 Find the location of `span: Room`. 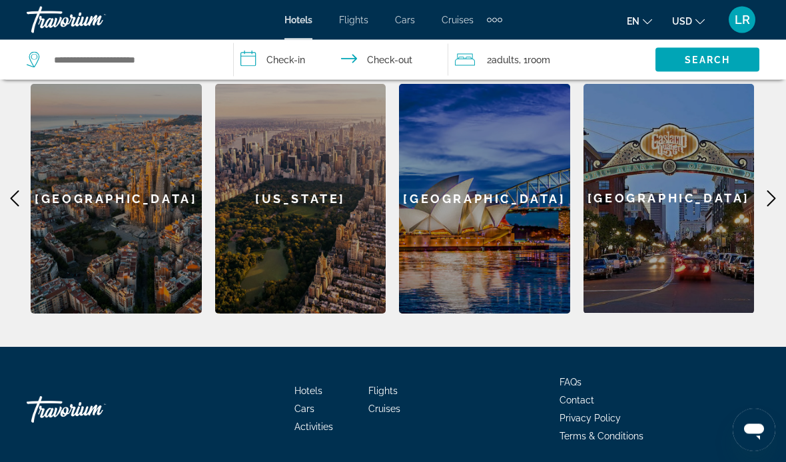

span: Room is located at coordinates (539, 60).